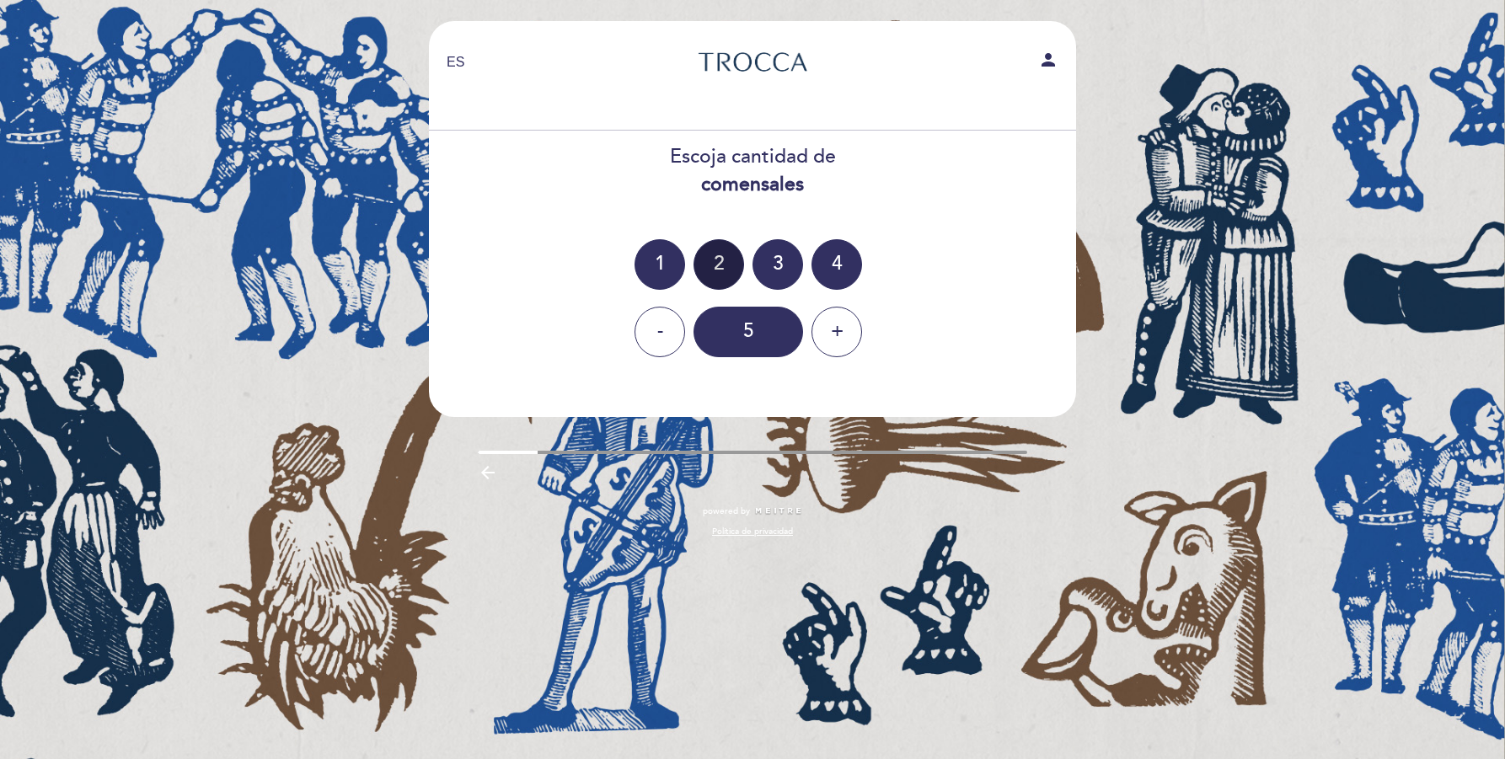  What do you see at coordinates (752, 532) in the screenshot?
I see `a: Política de privacidad` at bounding box center [752, 532].